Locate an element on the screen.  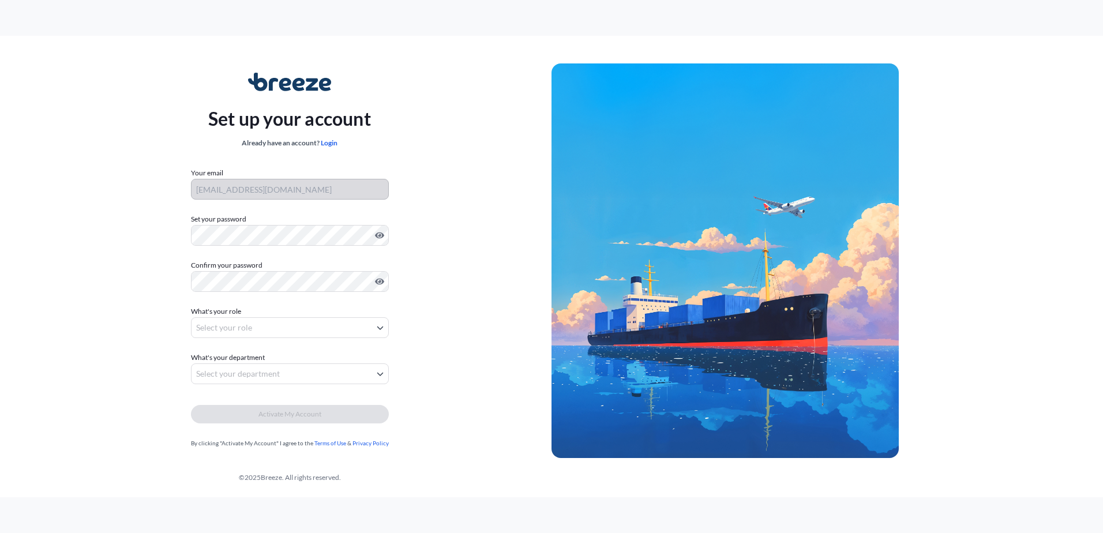
img: Breeze is located at coordinates (290, 82).